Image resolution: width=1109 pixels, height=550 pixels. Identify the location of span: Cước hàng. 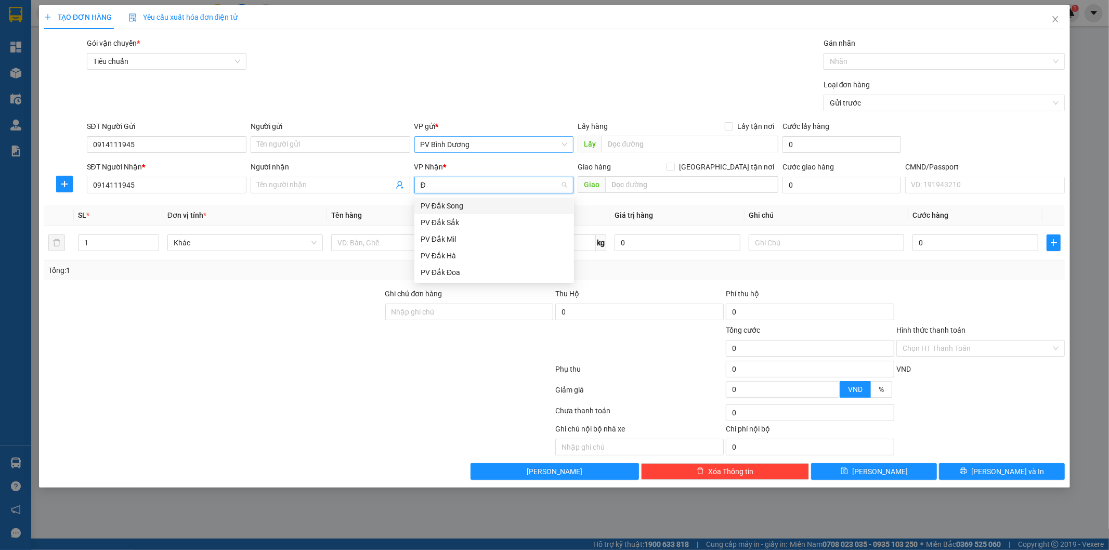
(930, 215).